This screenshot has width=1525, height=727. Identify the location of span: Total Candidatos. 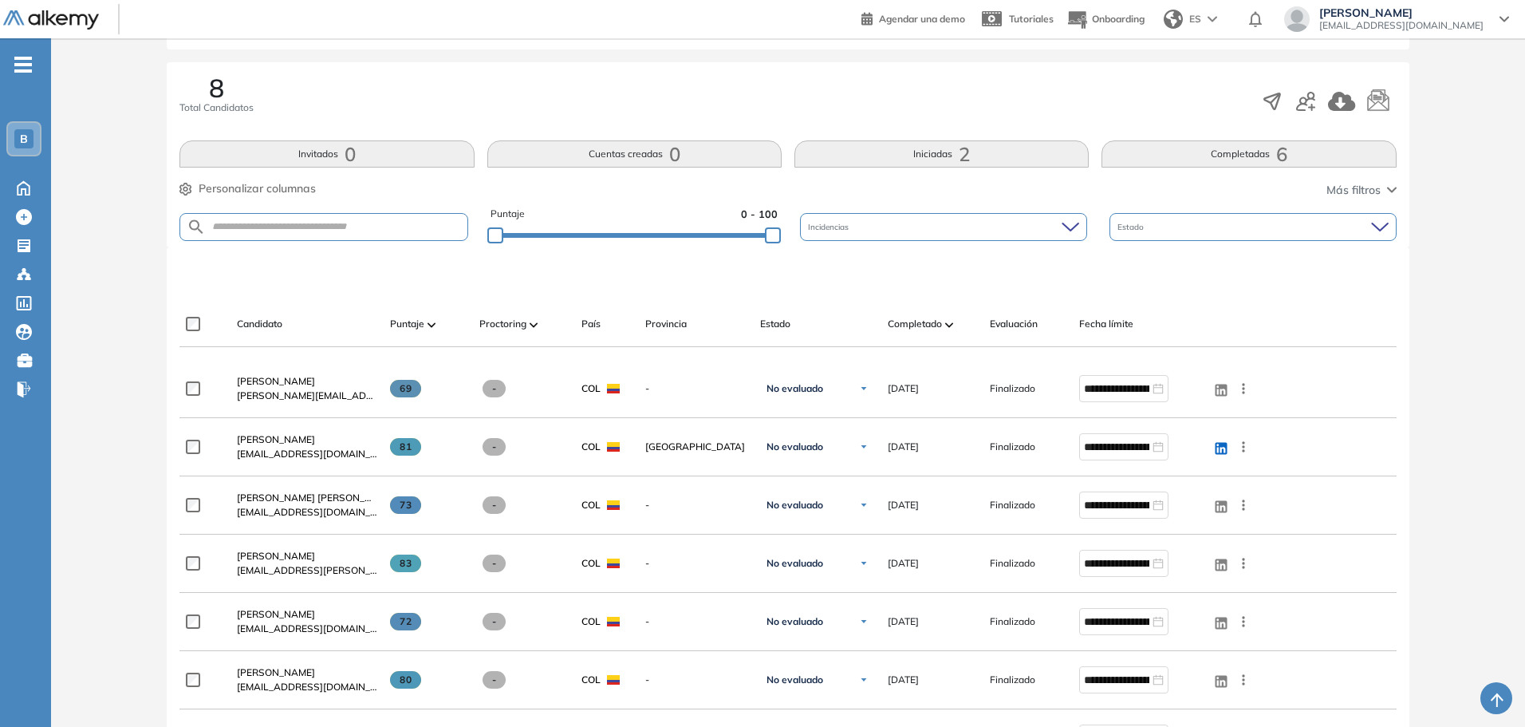
(216, 108).